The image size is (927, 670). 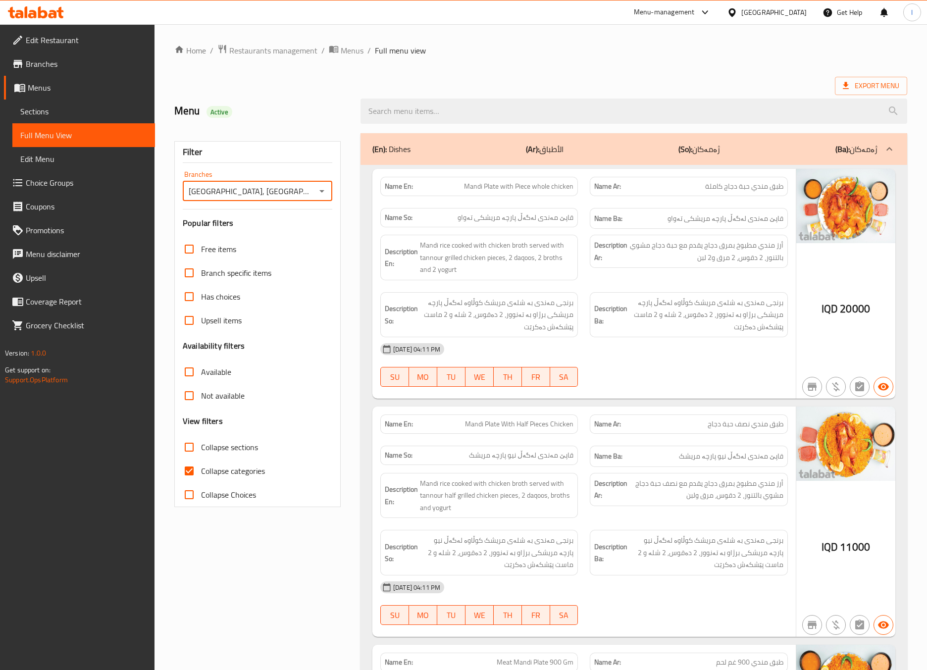 What do you see at coordinates (223, 396) in the screenshot?
I see `span: Not available` at bounding box center [223, 396].